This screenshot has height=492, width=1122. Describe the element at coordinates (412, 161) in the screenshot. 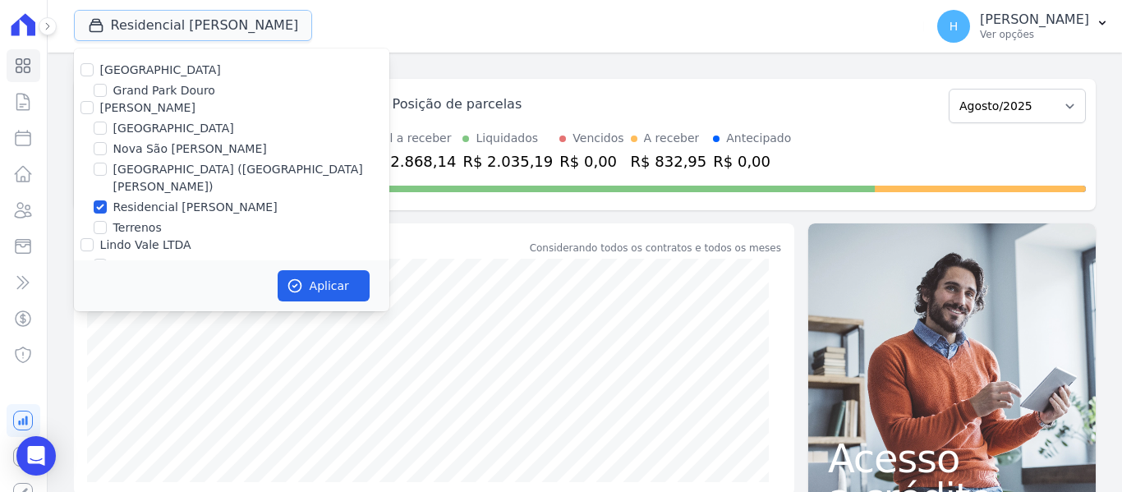

I see `div: R$ 2.868,14` at that location.